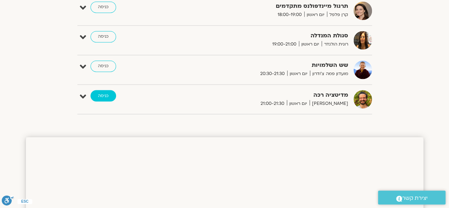  Describe the element at coordinates (272, 73) in the screenshot. I see `span: 20:30-21:30` at that location.